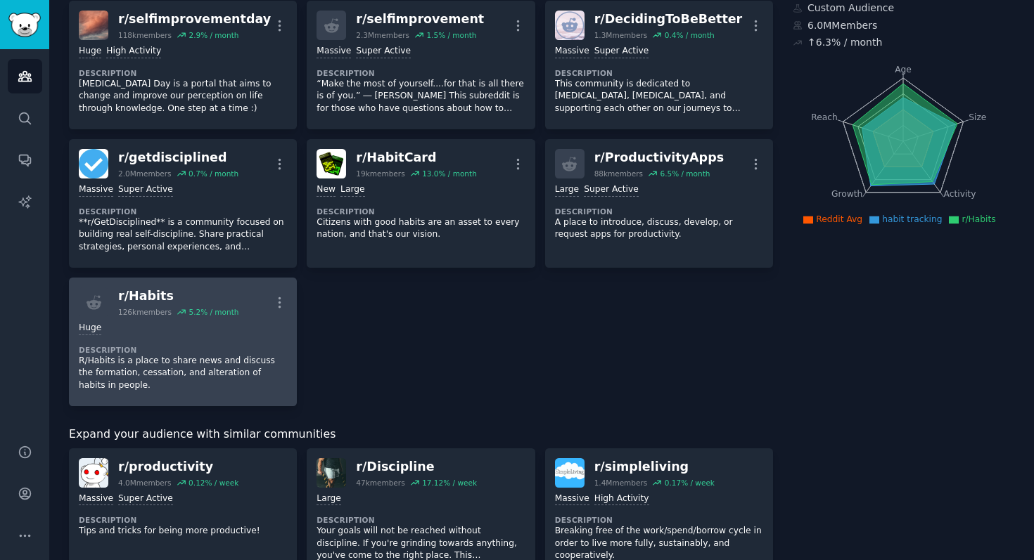 This screenshot has width=1034, height=560. I want to click on p: Citizens with good habits are an asset to every nation, and that's our vision., so click(420, 229).